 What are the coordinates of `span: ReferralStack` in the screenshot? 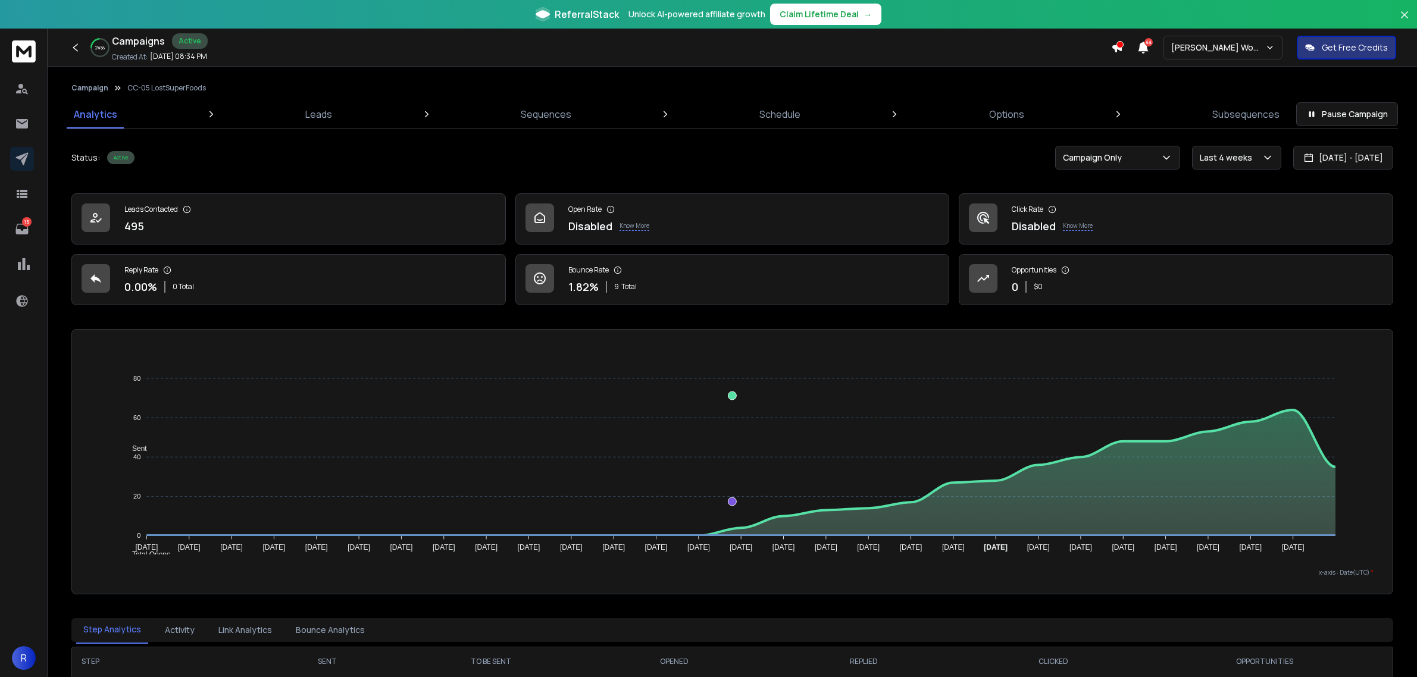 It's located at (587, 14).